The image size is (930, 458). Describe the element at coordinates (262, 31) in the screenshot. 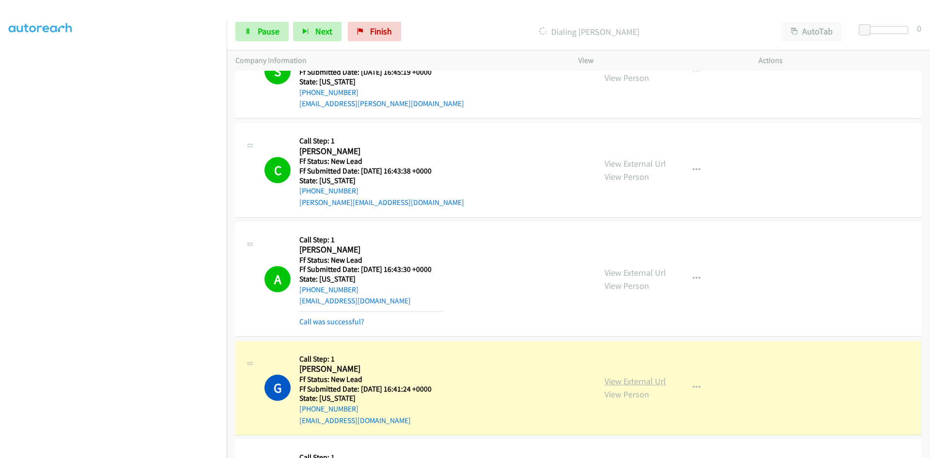

I see `a: Pause` at that location.